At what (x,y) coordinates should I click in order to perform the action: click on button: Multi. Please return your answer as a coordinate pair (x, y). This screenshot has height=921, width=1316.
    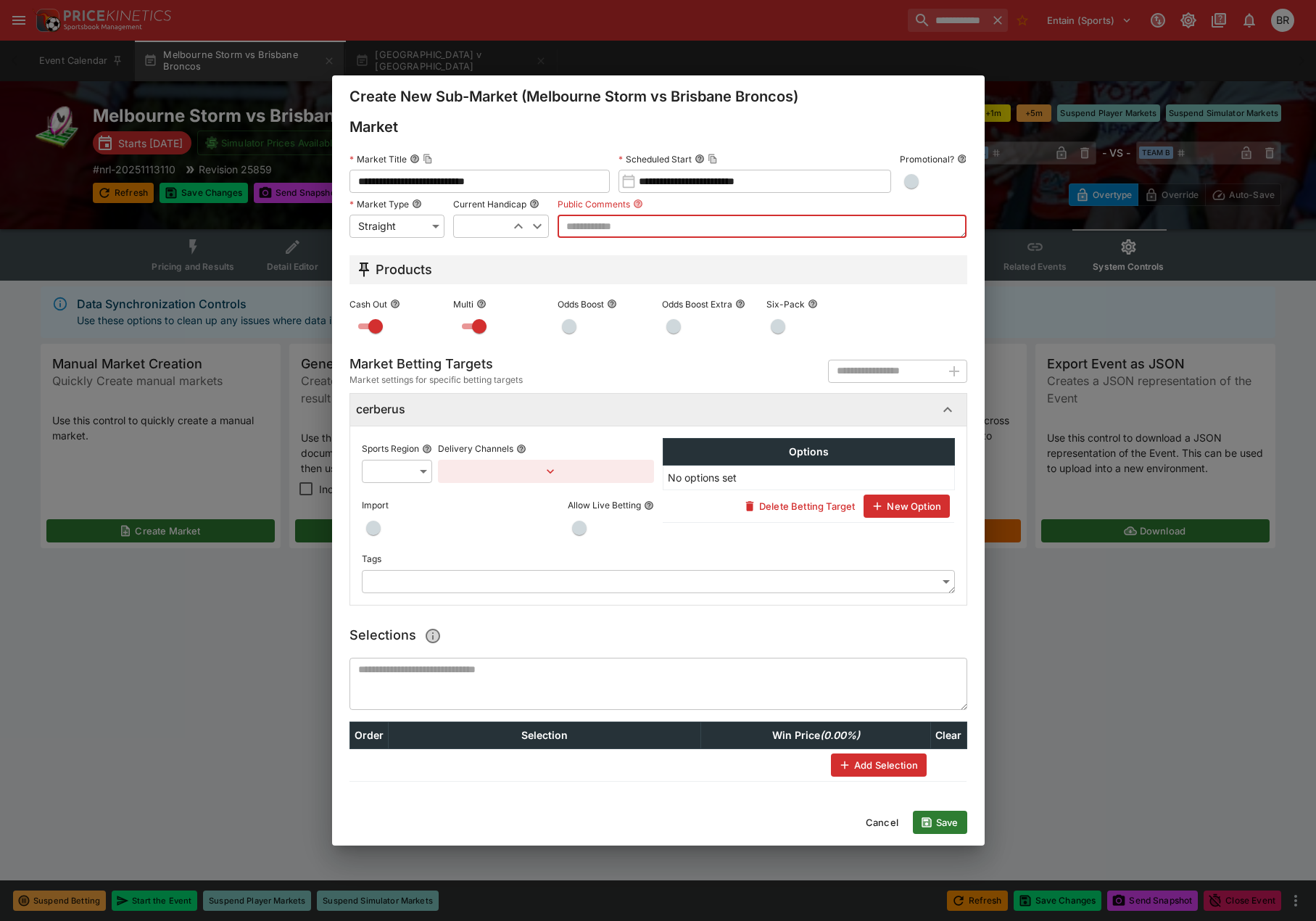
    Looking at the image, I should click on (481, 303).